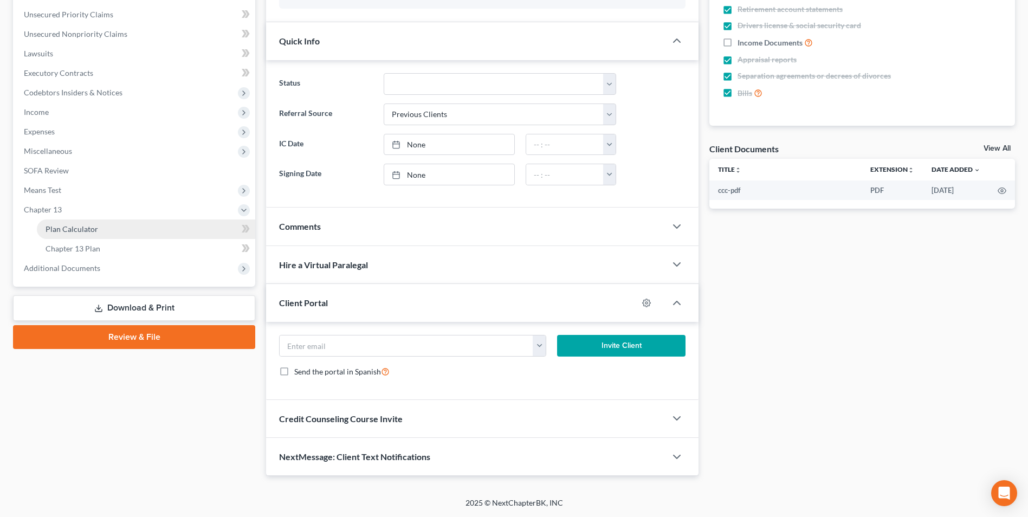 The image size is (1028, 517). I want to click on span: Miscellaneous, so click(48, 151).